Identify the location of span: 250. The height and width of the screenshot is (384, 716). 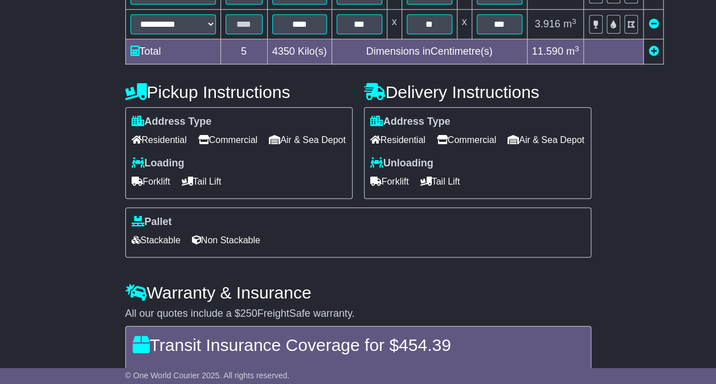
(249, 313).